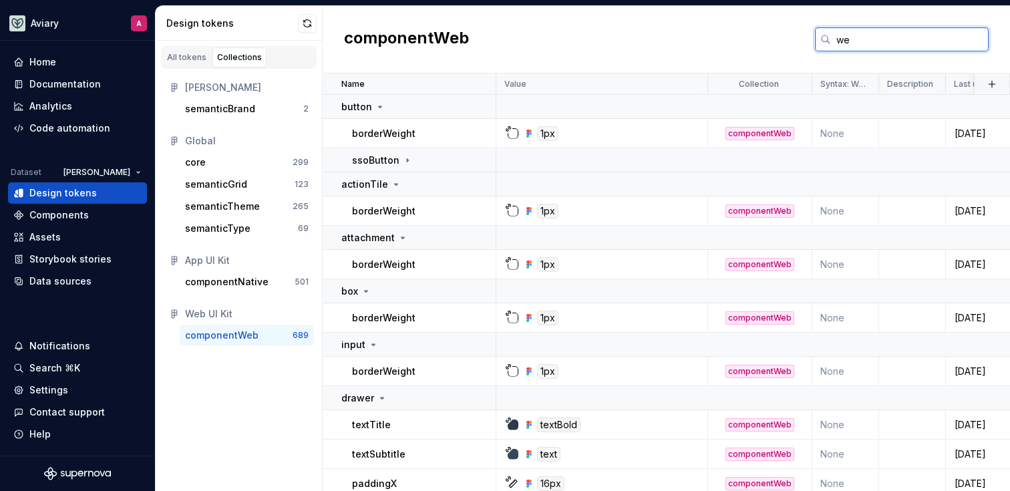 Image resolution: width=1010 pixels, height=491 pixels. What do you see at coordinates (357, 398) in the screenshot?
I see `p: drawer` at bounding box center [357, 398].